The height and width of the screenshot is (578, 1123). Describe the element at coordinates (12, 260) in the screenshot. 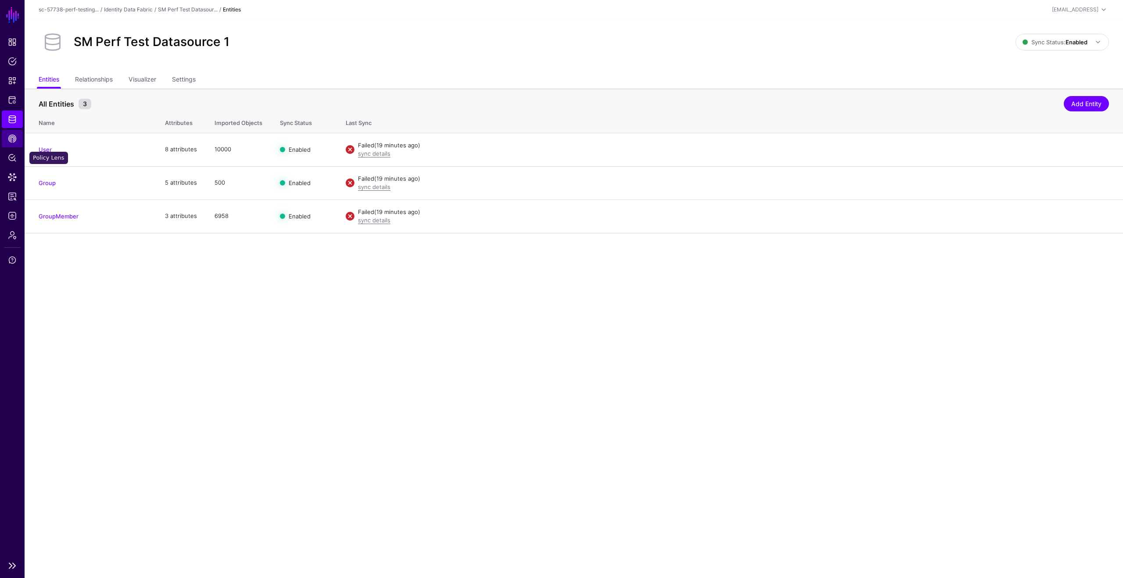

I see `span: Support` at that location.